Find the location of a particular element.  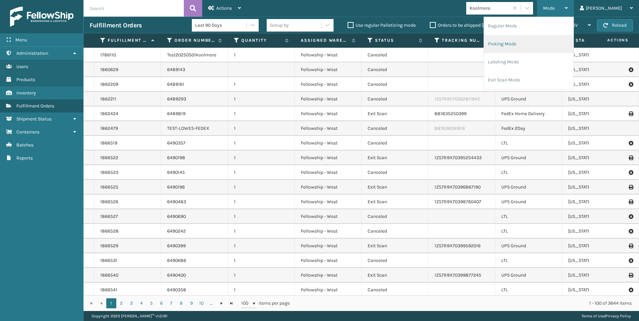

a: 1860629 is located at coordinates (109, 70).